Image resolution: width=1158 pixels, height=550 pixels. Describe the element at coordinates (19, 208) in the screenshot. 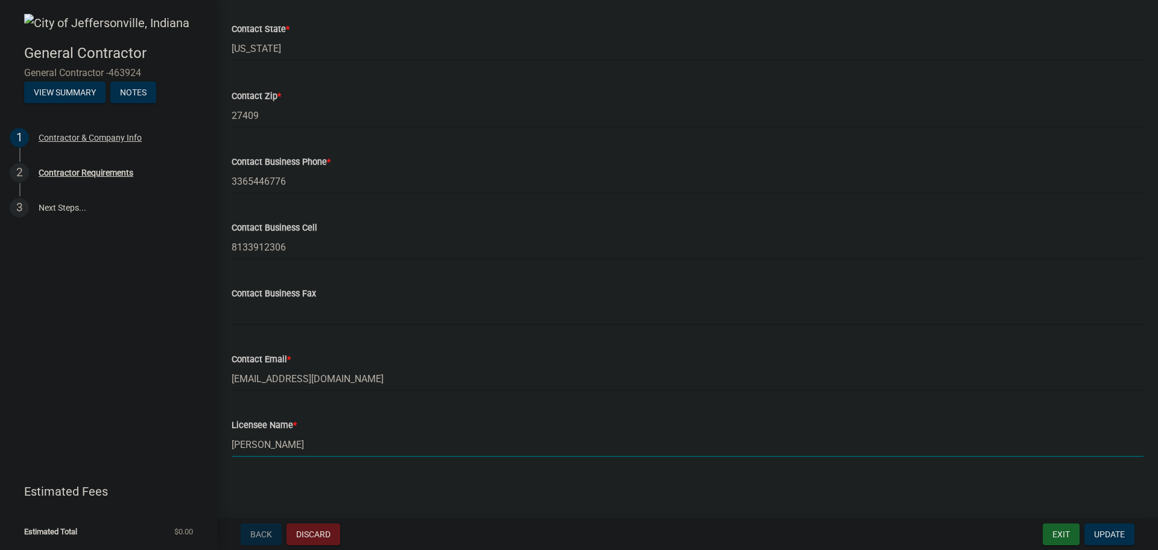

I see `div: 3` at that location.